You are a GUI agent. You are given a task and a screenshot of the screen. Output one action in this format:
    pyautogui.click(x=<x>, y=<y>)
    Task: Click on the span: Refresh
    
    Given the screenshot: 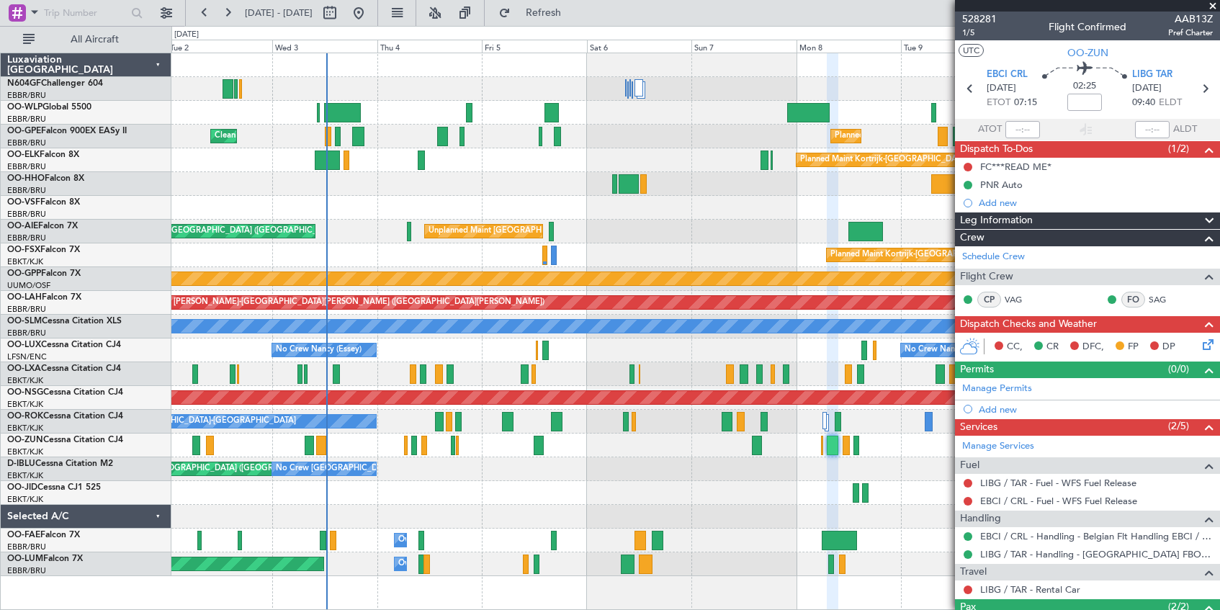 What is the action you would take?
    pyautogui.click(x=544, y=13)
    